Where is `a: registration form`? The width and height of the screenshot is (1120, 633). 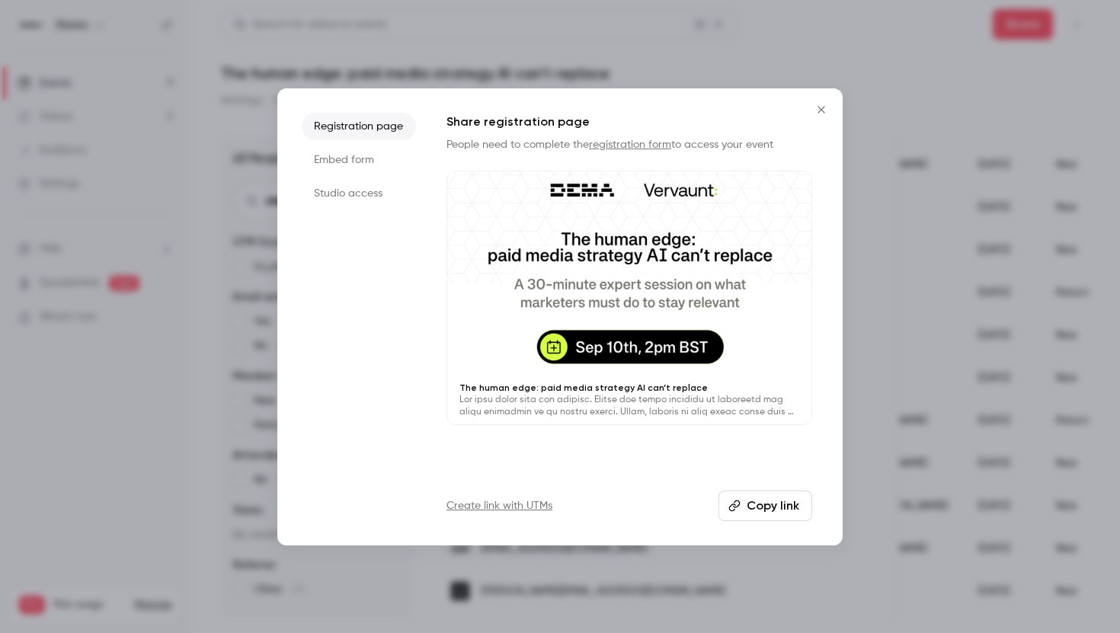
a: registration form is located at coordinates (630, 145).